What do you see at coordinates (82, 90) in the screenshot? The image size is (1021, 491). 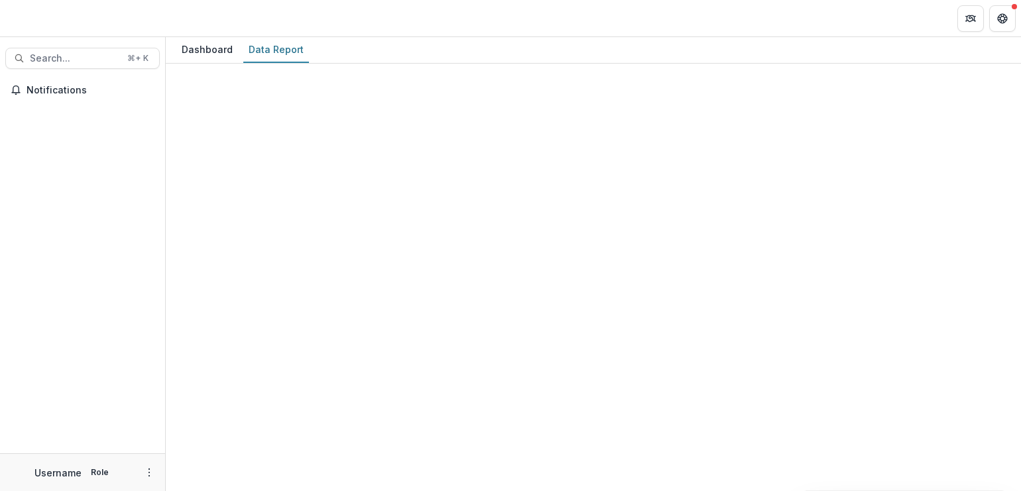 I see `button: Notifications` at bounding box center [82, 90].